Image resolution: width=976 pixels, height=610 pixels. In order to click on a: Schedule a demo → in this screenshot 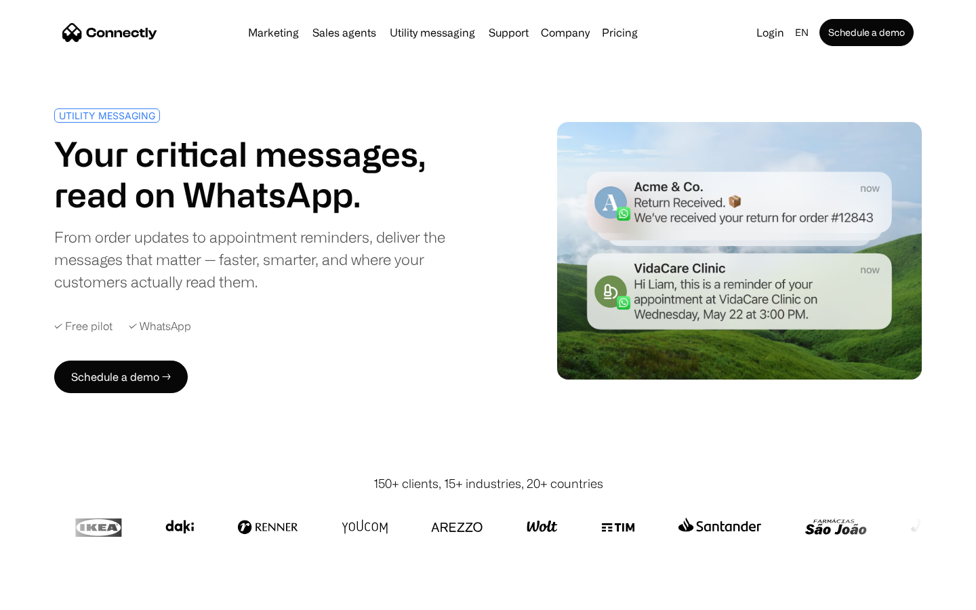, I will do `click(121, 377)`.